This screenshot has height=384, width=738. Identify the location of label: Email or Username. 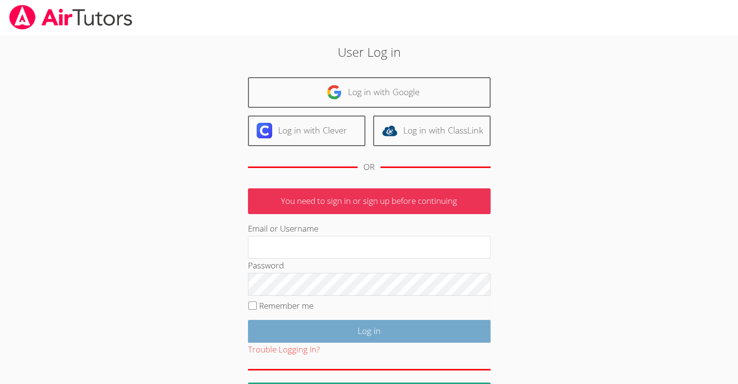
(283, 228).